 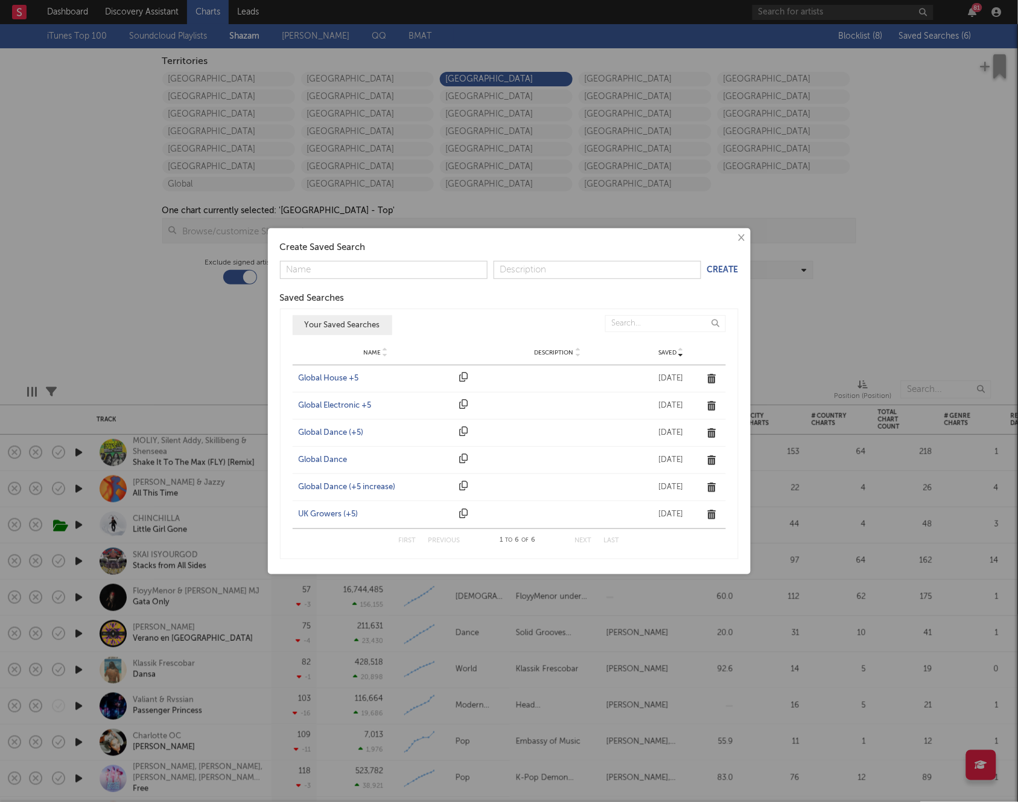 I want to click on button: Previous, so click(x=444, y=540).